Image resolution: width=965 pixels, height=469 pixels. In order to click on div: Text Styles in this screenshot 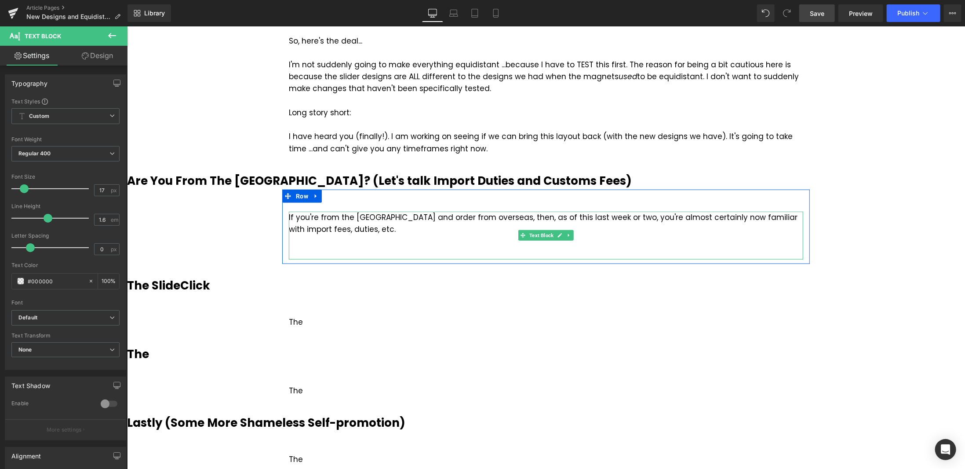, I will do `click(65, 101)`.